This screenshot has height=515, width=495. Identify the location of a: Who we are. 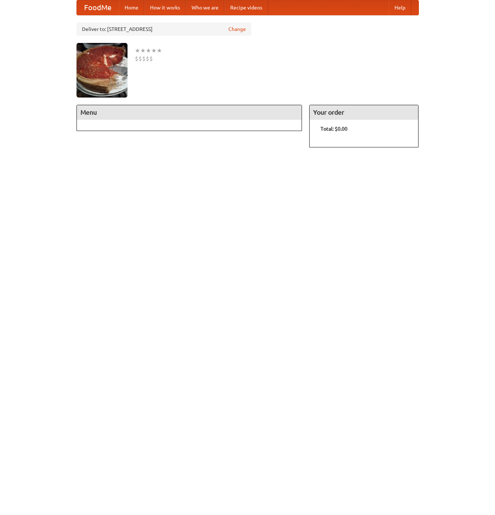
(205, 8).